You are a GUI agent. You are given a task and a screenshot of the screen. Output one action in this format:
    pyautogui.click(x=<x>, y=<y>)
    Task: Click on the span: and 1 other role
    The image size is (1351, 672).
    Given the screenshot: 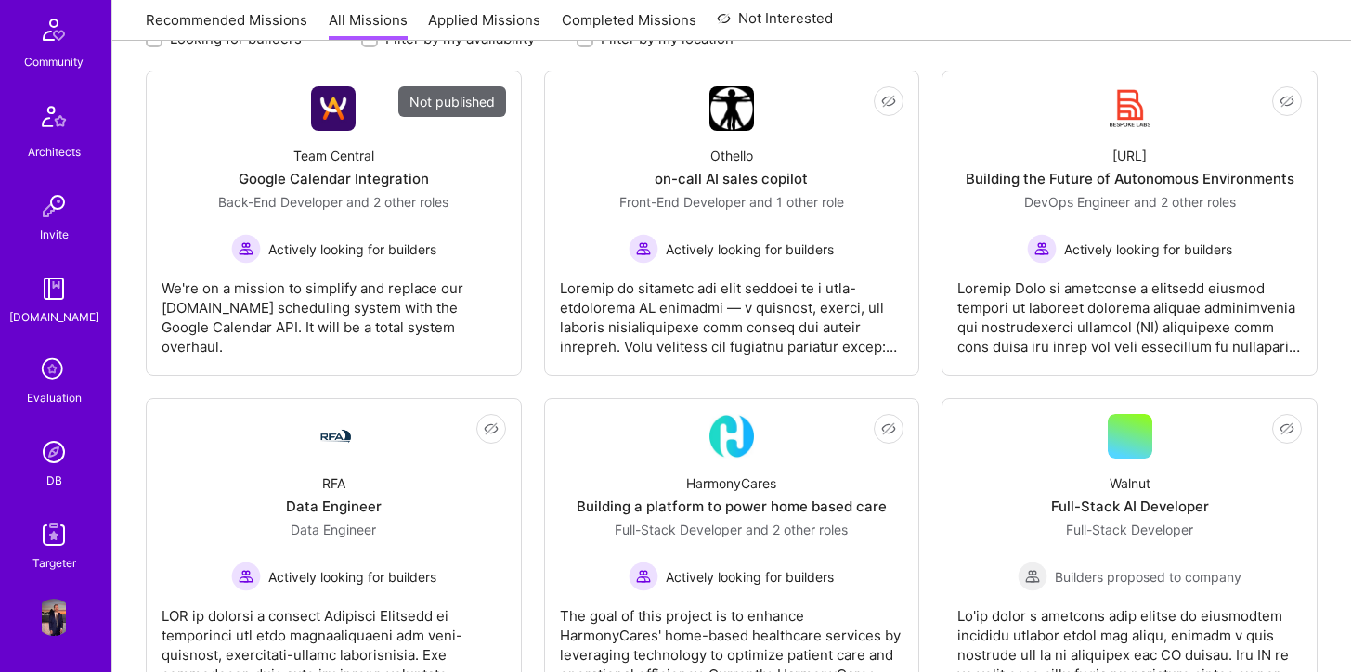 What is the action you would take?
    pyautogui.click(x=797, y=201)
    